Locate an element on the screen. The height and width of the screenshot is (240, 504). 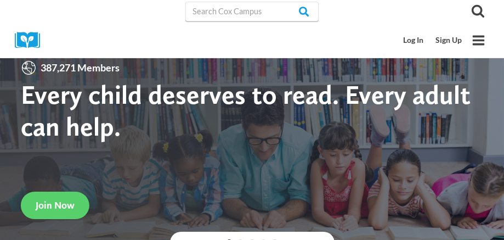
input: Search Cox Campus is located at coordinates (252, 12).